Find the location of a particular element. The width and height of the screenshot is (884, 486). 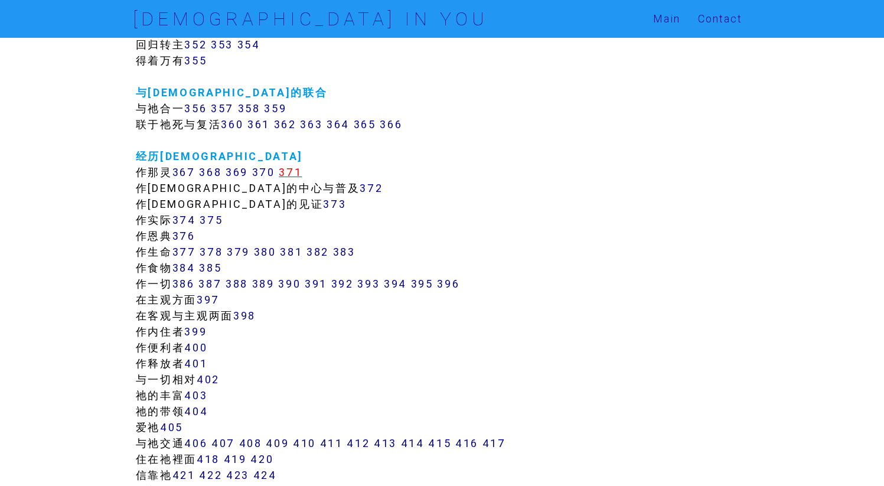

a: 413 is located at coordinates (385, 443).